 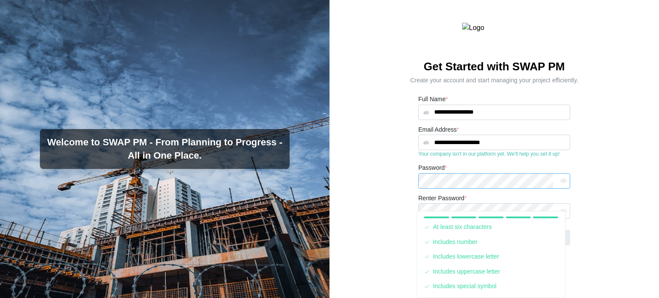 I want to click on label: Password, so click(x=432, y=168).